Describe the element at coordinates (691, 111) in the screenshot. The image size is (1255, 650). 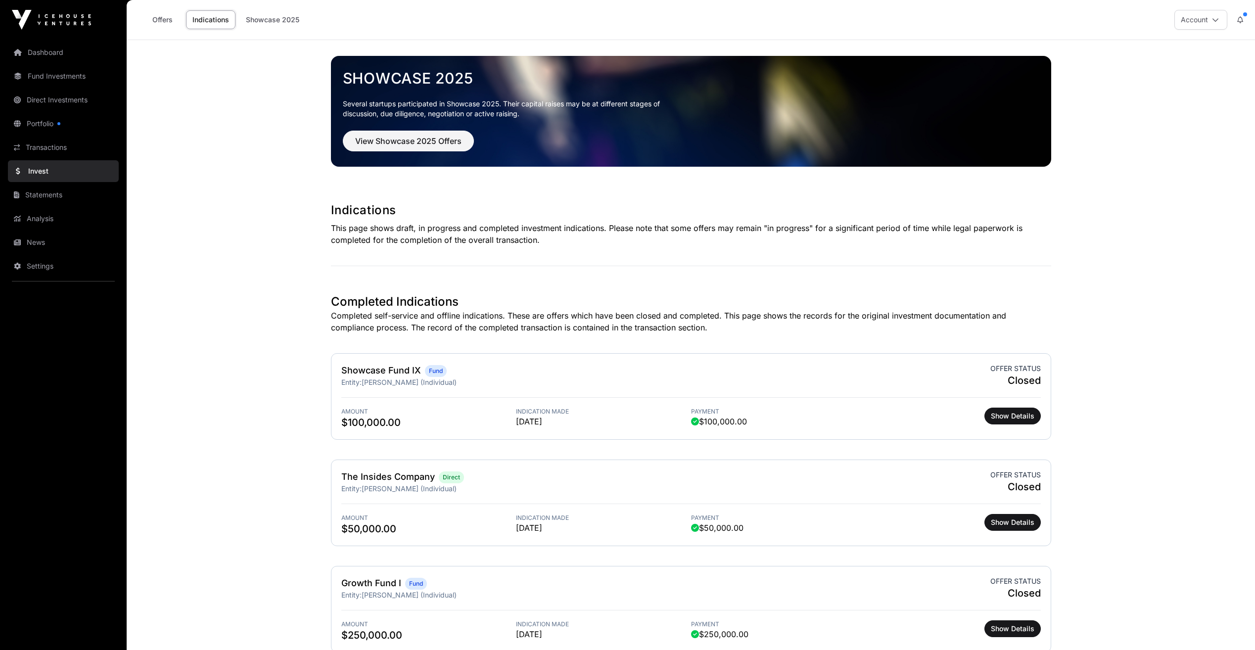
I see `img: Showcase 2025` at that location.